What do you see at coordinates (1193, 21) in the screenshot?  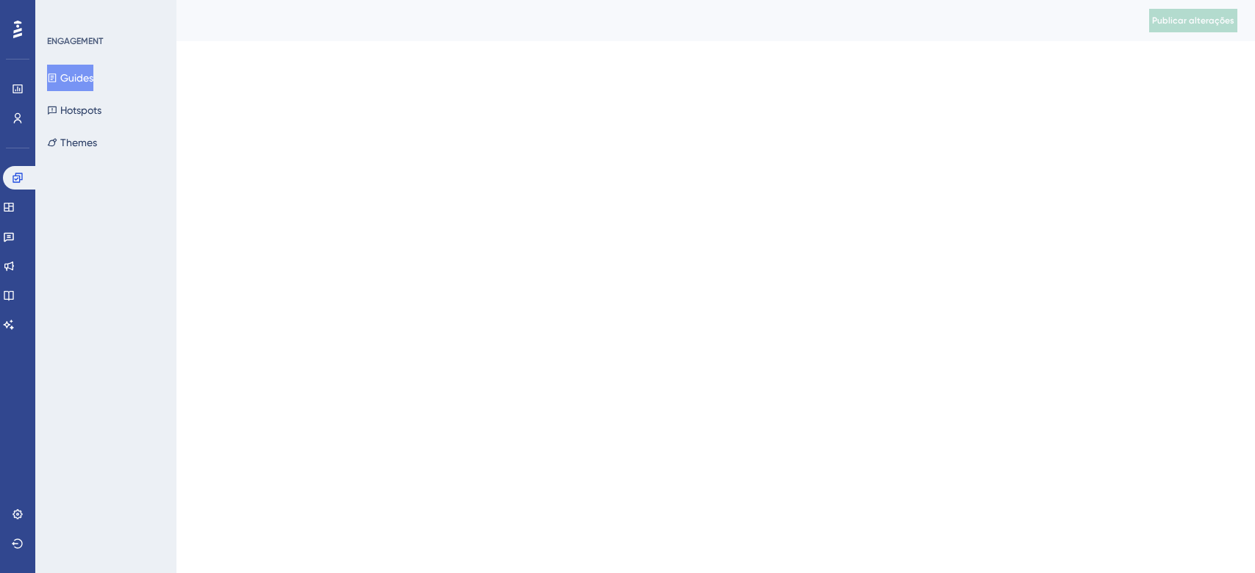 I see `button: Publicar alterações` at bounding box center [1193, 21].